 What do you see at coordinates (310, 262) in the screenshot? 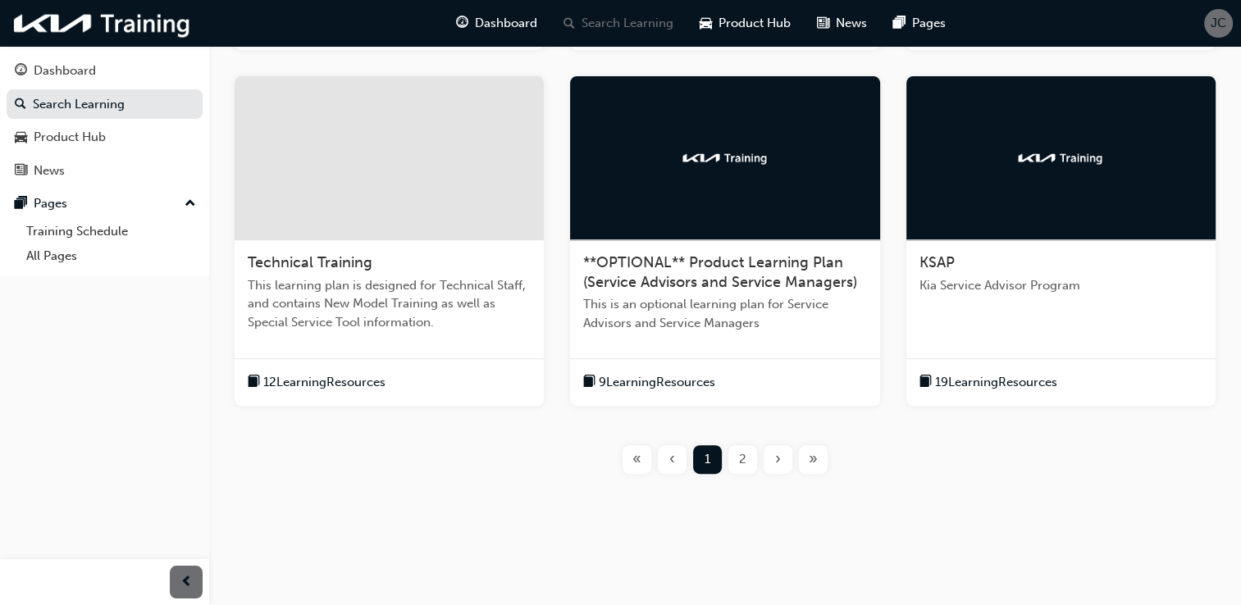
I see `span: Technical Training` at bounding box center [310, 262].